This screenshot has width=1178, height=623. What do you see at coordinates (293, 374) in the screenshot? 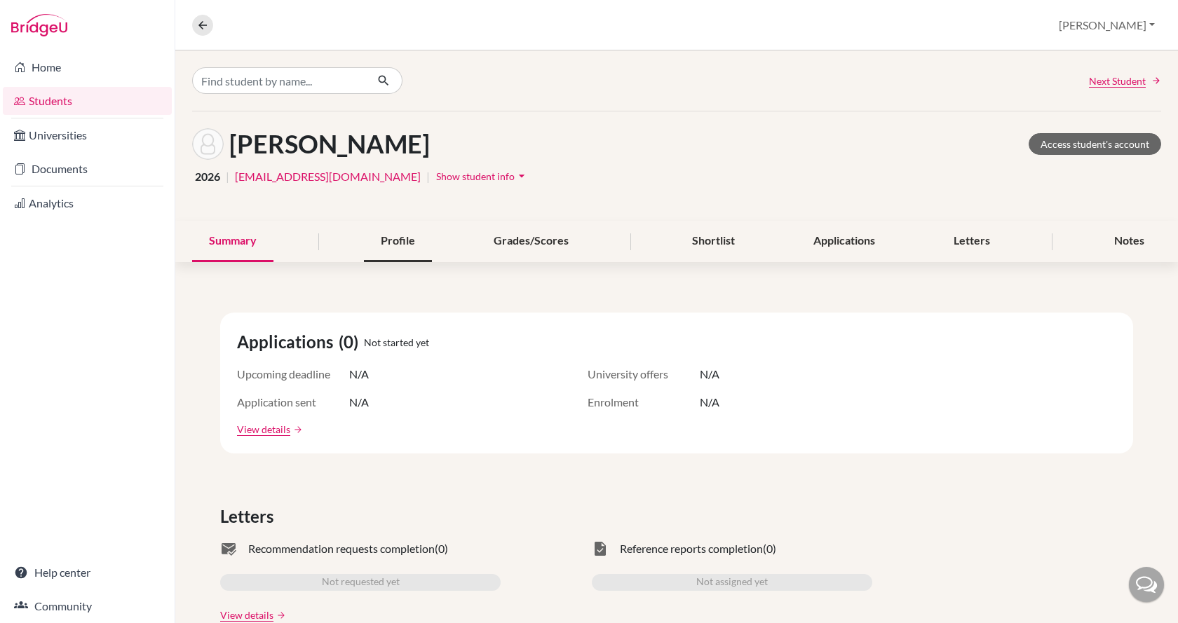
I see `span: Upcoming deadline` at bounding box center [293, 374].